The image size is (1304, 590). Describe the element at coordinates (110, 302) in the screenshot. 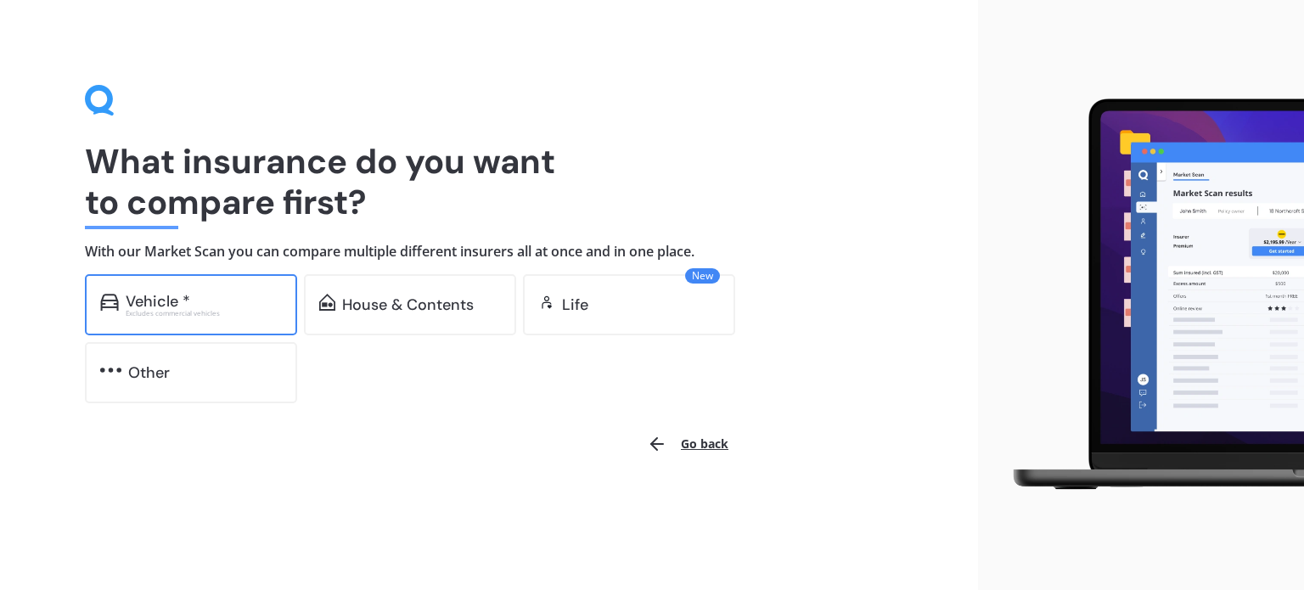

I see `img: car.f15378c7a67c060ca3f3.svg` at that location.